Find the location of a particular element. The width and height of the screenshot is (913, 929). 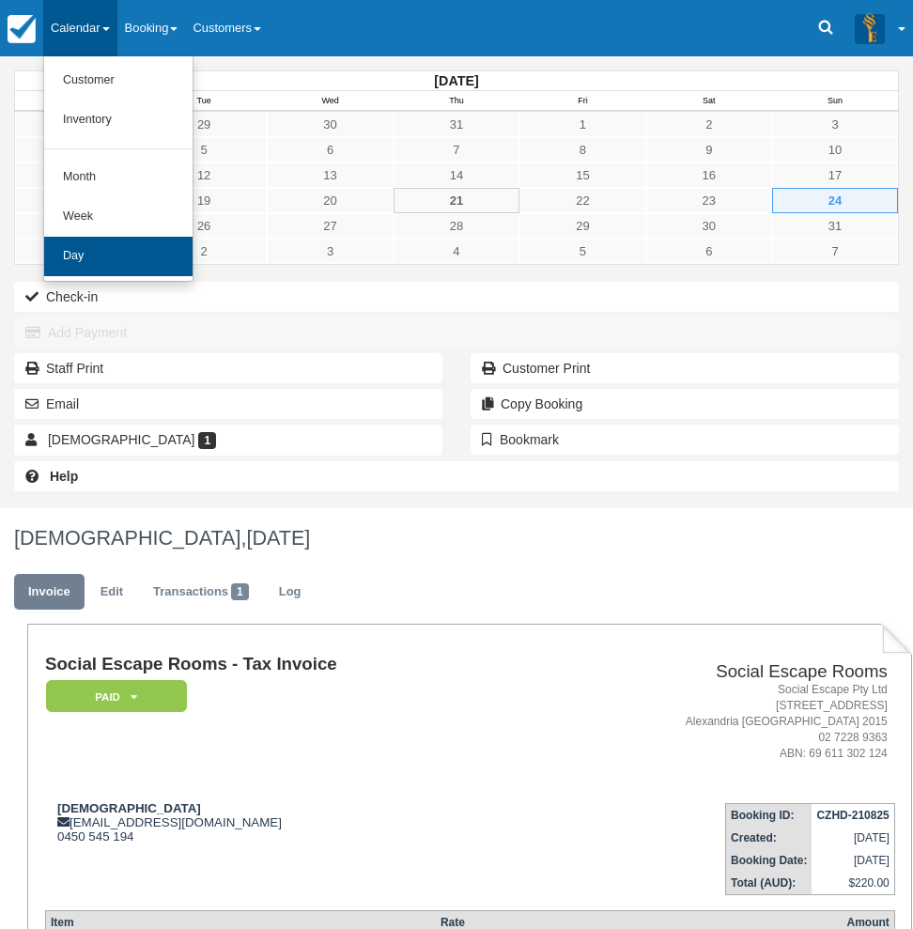

button: Copy Booking is located at coordinates (685, 404).